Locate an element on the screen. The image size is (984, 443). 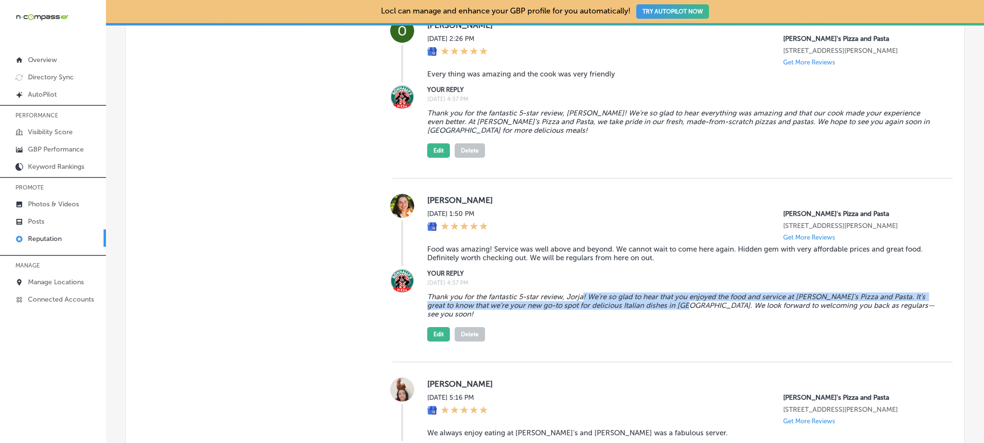
button: TRY AUTOPILOT NOW is located at coordinates (672, 12).